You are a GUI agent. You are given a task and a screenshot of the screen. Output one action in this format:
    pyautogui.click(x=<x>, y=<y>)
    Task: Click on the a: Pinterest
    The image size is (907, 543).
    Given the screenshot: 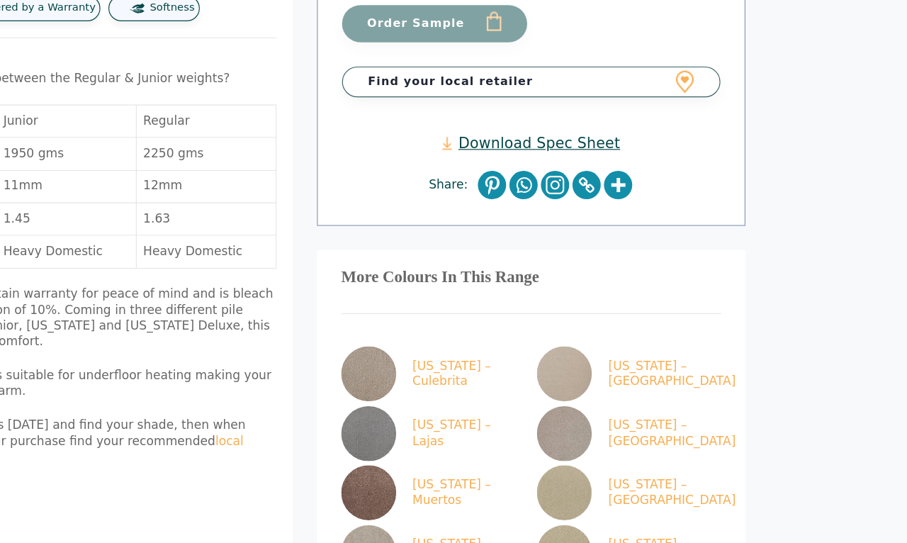 What is the action you would take?
    pyautogui.click(x=541, y=183)
    